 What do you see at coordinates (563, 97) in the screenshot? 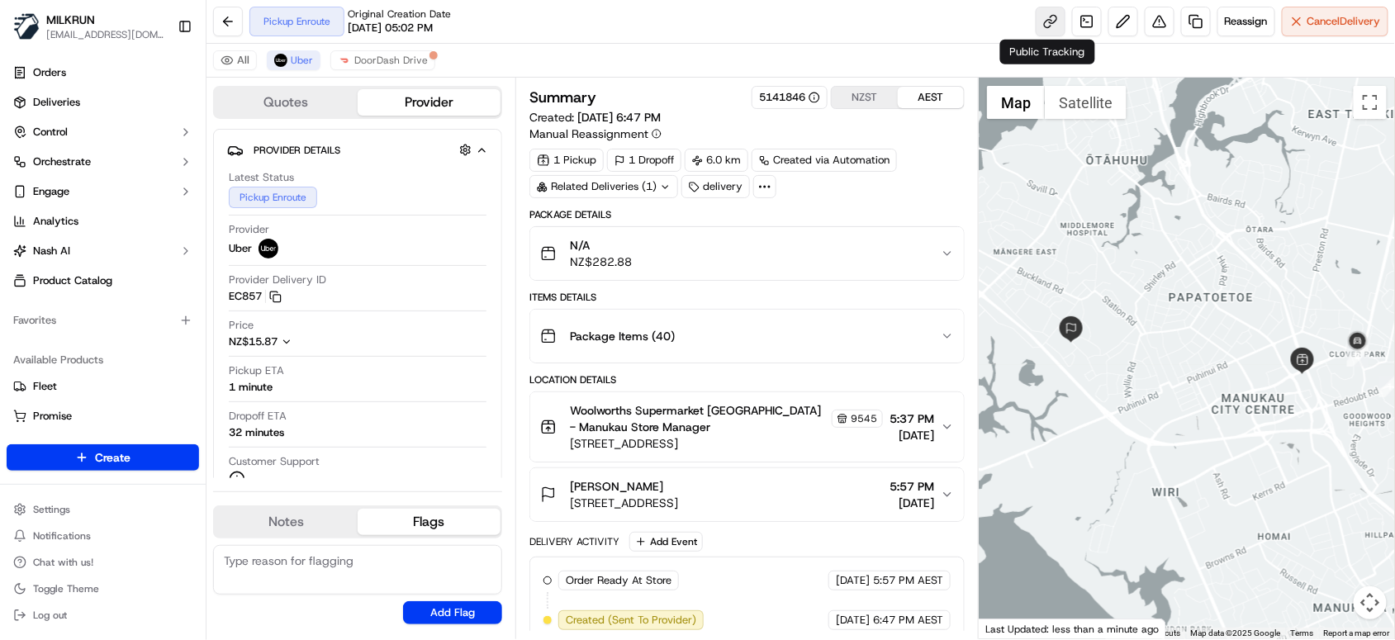
I see `h3: Summary` at bounding box center [563, 97].